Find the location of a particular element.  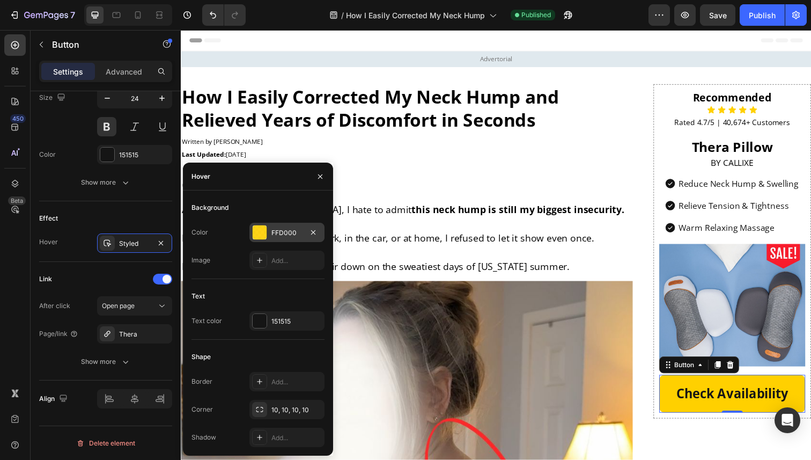

div: Beta is located at coordinates (17, 201).